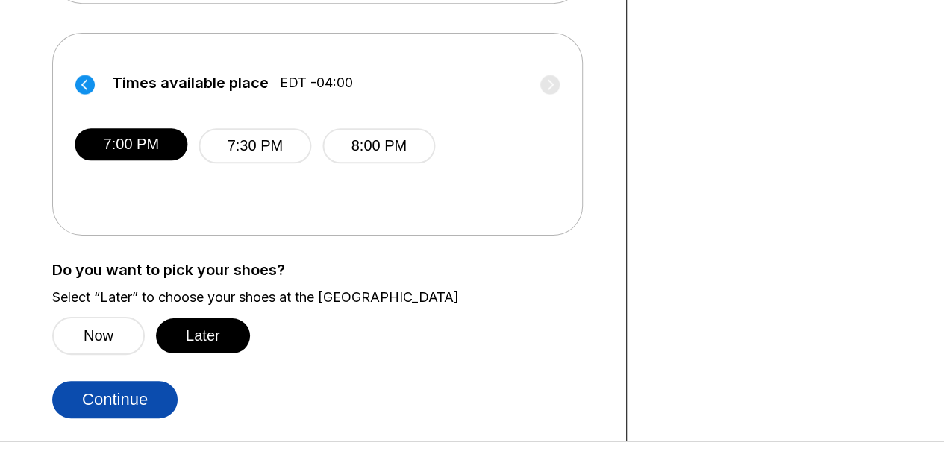  What do you see at coordinates (378, 145) in the screenshot?
I see `button: 8:00 PM` at bounding box center [378, 145].